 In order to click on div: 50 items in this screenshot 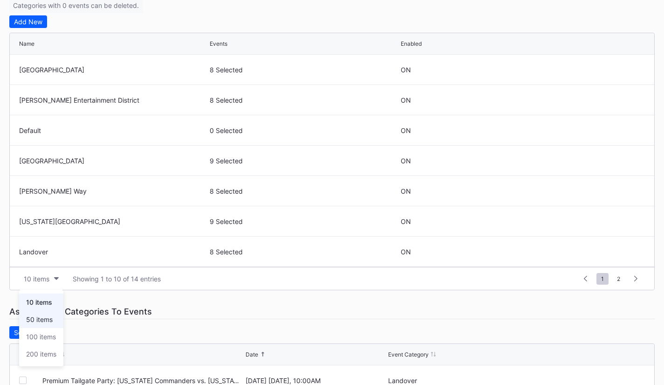, I will do `click(39, 319)`.